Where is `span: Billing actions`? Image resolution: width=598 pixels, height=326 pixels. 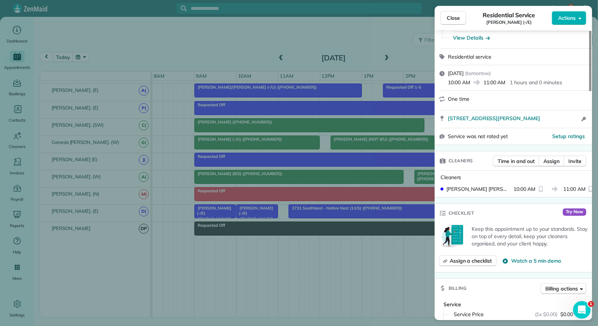
span: Billing actions is located at coordinates (561, 288).